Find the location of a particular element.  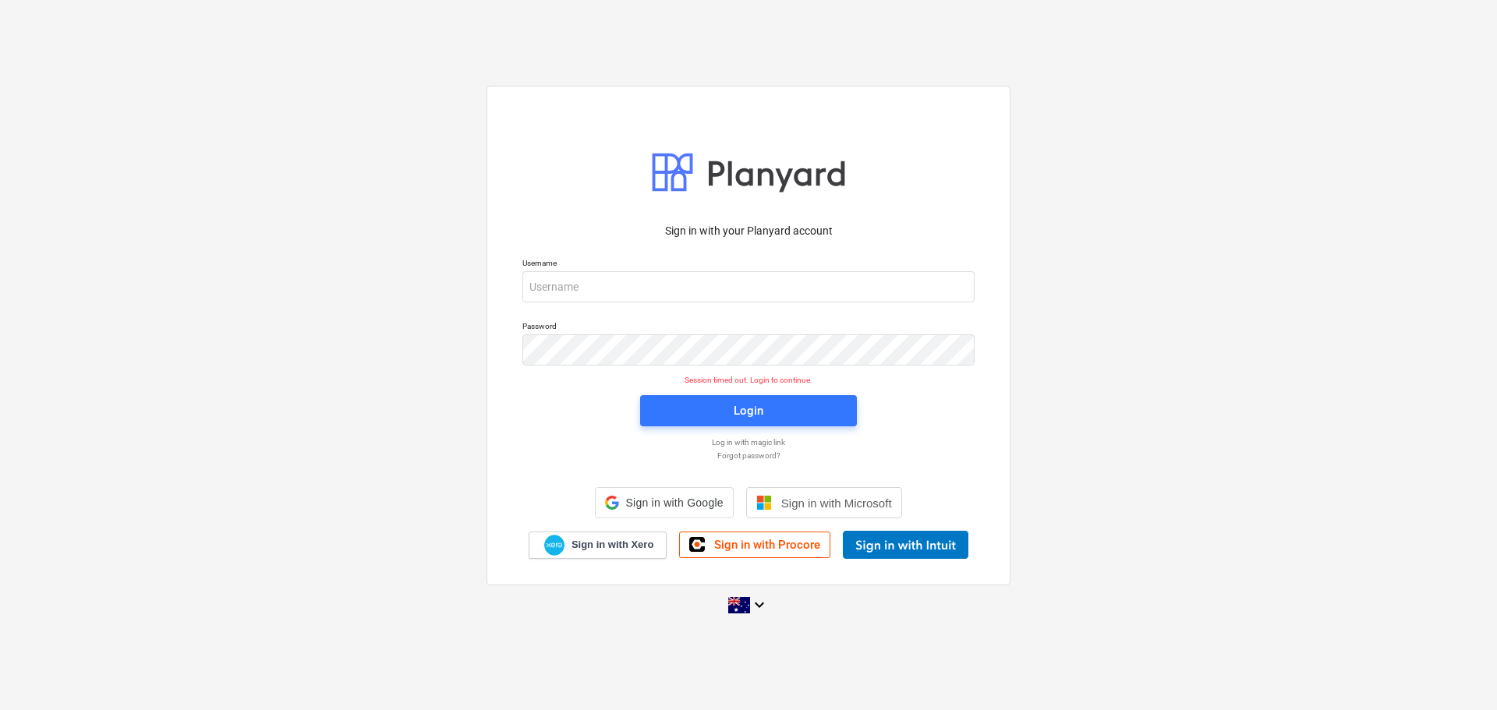

p: Forgot password? is located at coordinates (748, 455).